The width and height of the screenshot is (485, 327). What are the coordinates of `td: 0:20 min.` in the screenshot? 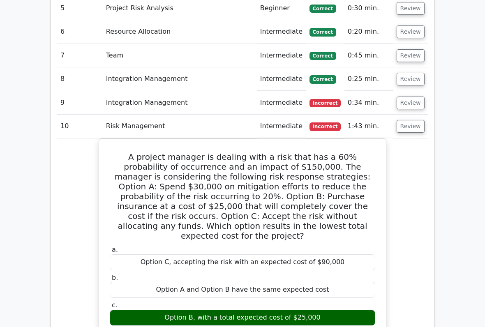 It's located at (369, 32).